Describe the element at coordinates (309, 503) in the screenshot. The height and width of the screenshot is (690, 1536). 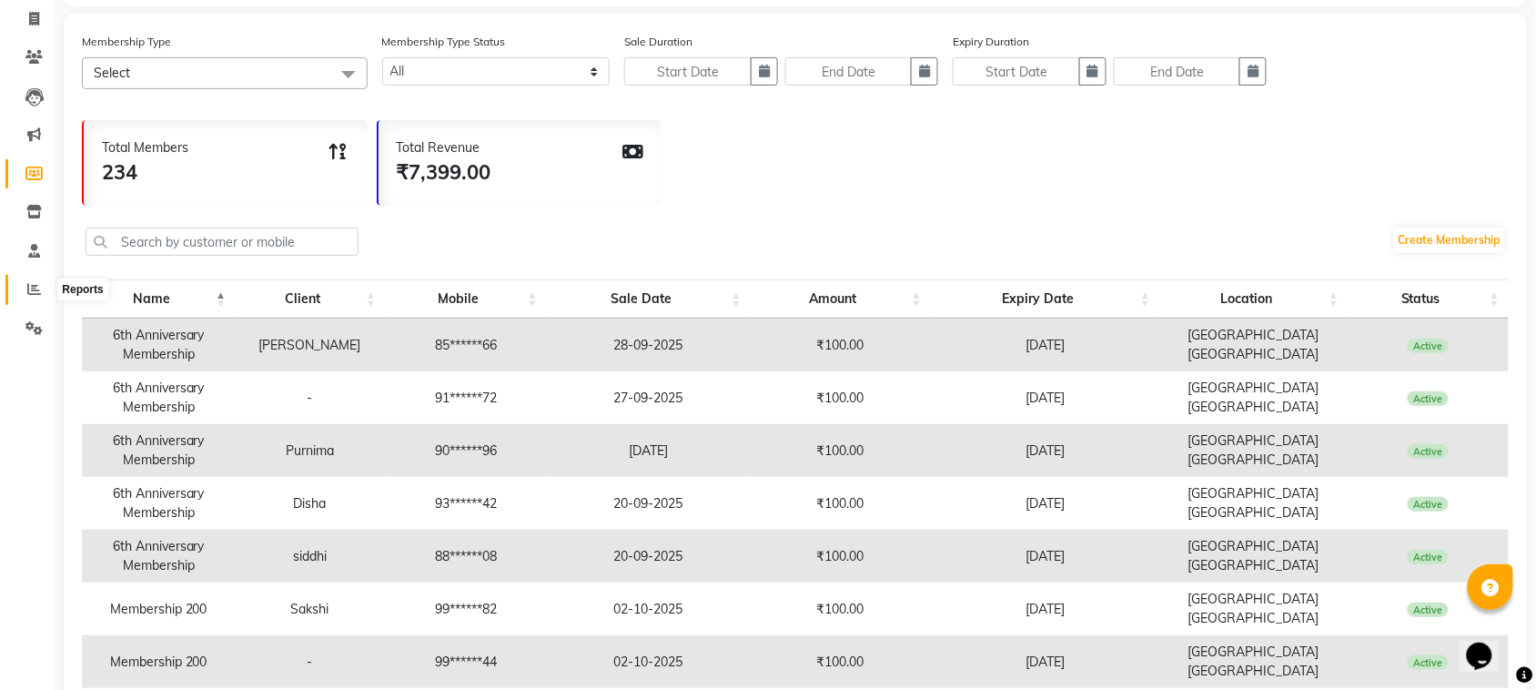
I see `td: Disha` at that location.